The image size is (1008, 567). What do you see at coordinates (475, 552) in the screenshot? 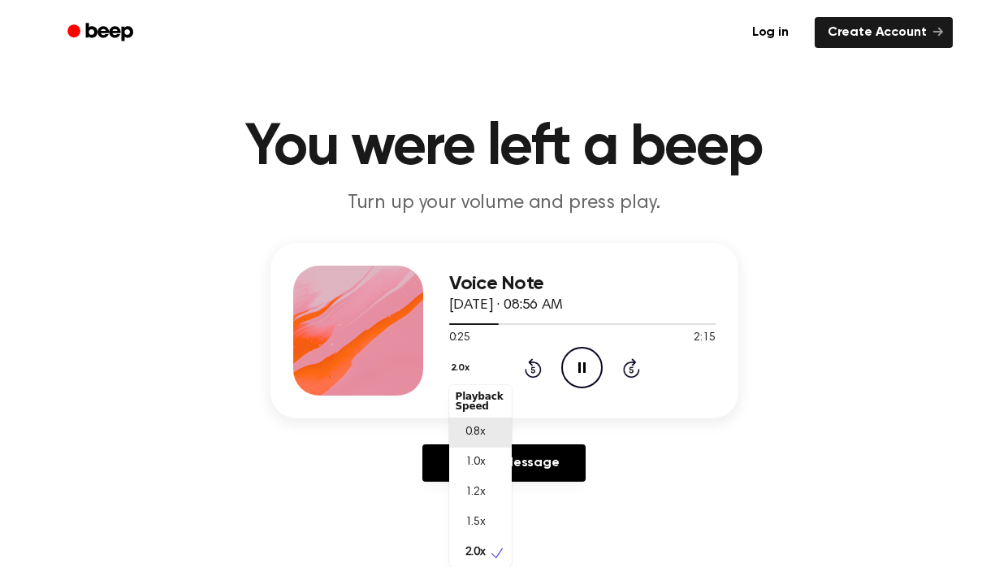
I see `span: 2.0x` at bounding box center [475, 552].